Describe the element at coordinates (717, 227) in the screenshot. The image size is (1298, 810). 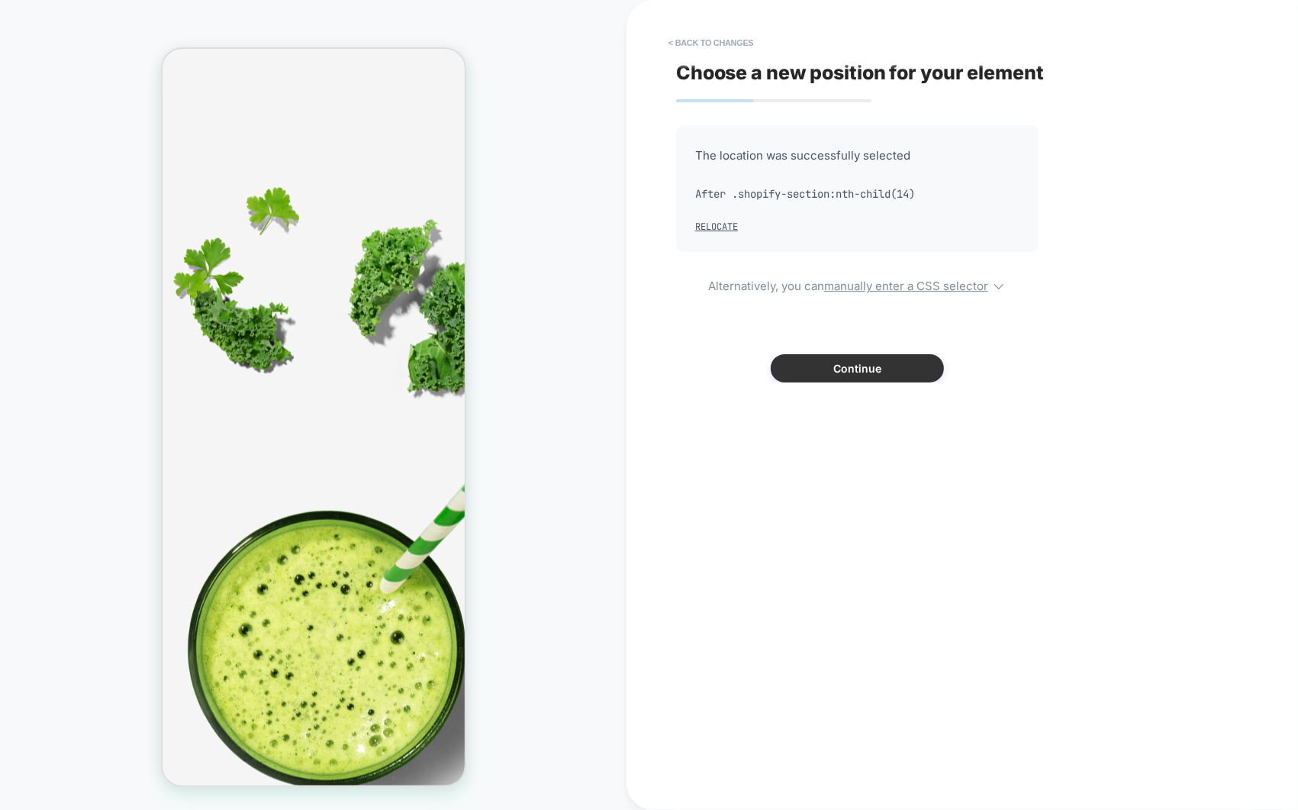
I see `button: Relocate` at that location.